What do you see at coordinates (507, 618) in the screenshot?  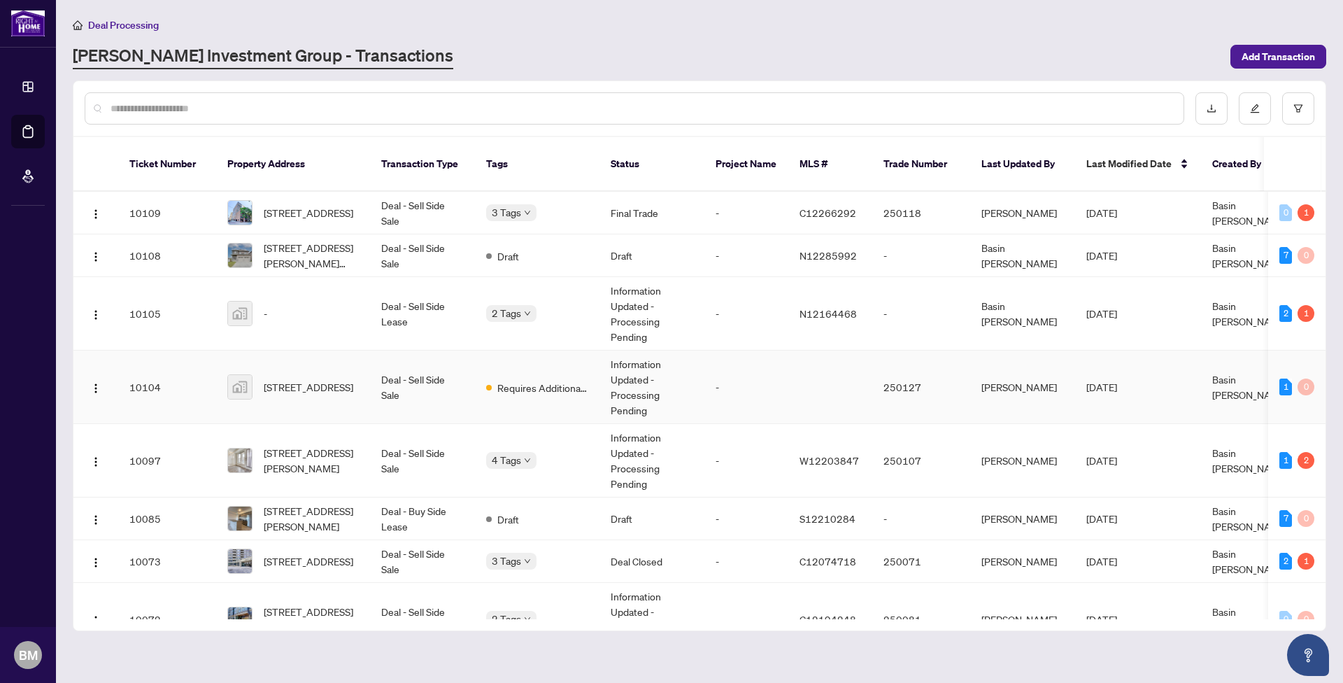 I see `span: 2 Tags` at bounding box center [507, 618].